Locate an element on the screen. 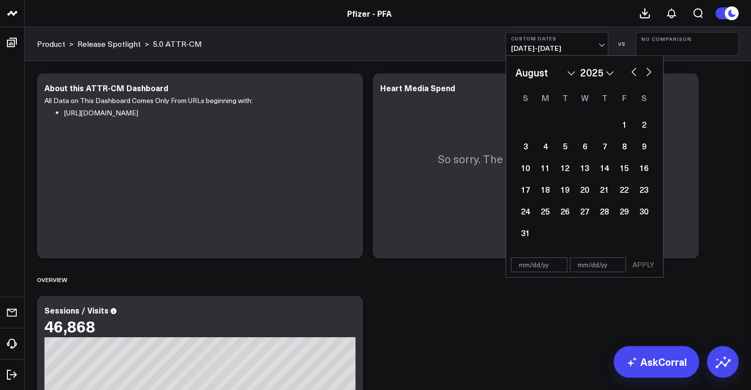  b: No Comparison is located at coordinates (687, 39).